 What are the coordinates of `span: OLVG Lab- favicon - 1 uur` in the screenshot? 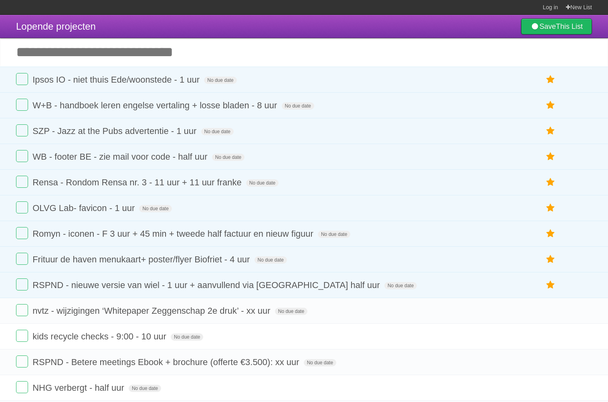 It's located at (85, 208).